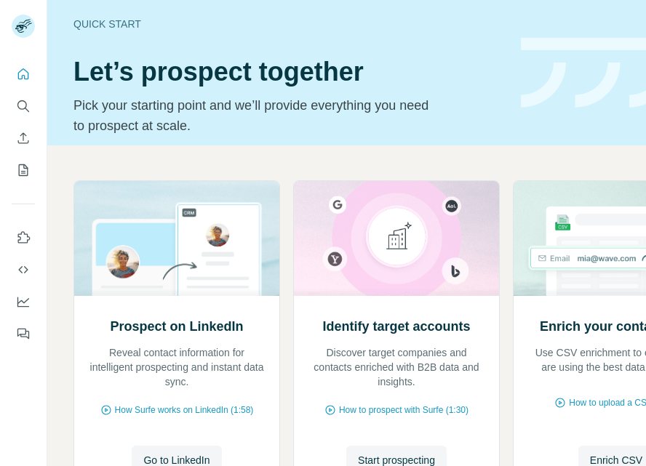 The height and width of the screenshot is (466, 646). I want to click on p: Reveal contact information for intelligent prospecting and instant data sync., so click(177, 368).